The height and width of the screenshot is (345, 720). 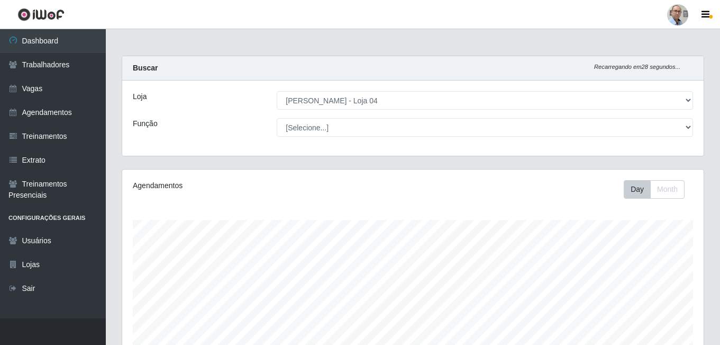 I want to click on div: First group, so click(x=654, y=189).